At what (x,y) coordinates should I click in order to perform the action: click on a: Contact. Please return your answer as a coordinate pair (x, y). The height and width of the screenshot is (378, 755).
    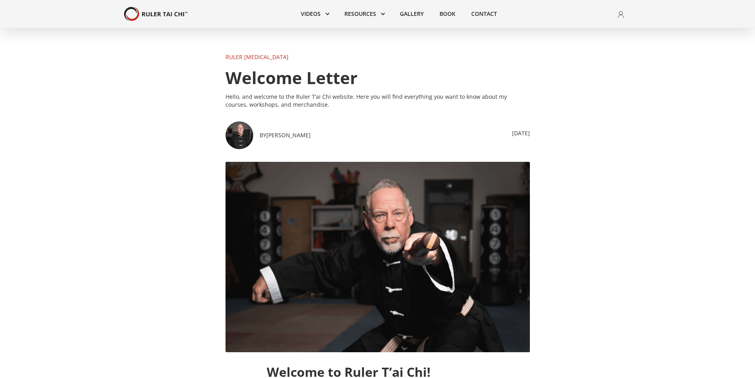
    Looking at the image, I should click on (484, 14).